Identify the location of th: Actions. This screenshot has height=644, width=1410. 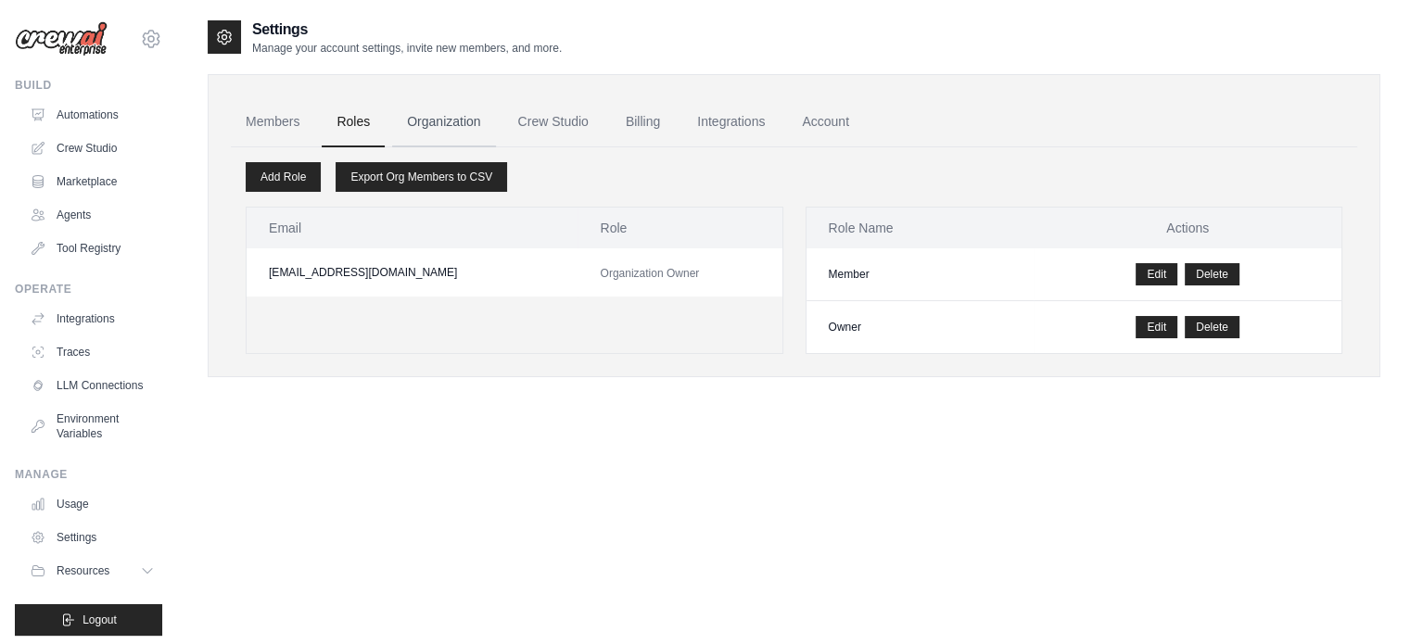
(1188, 228).